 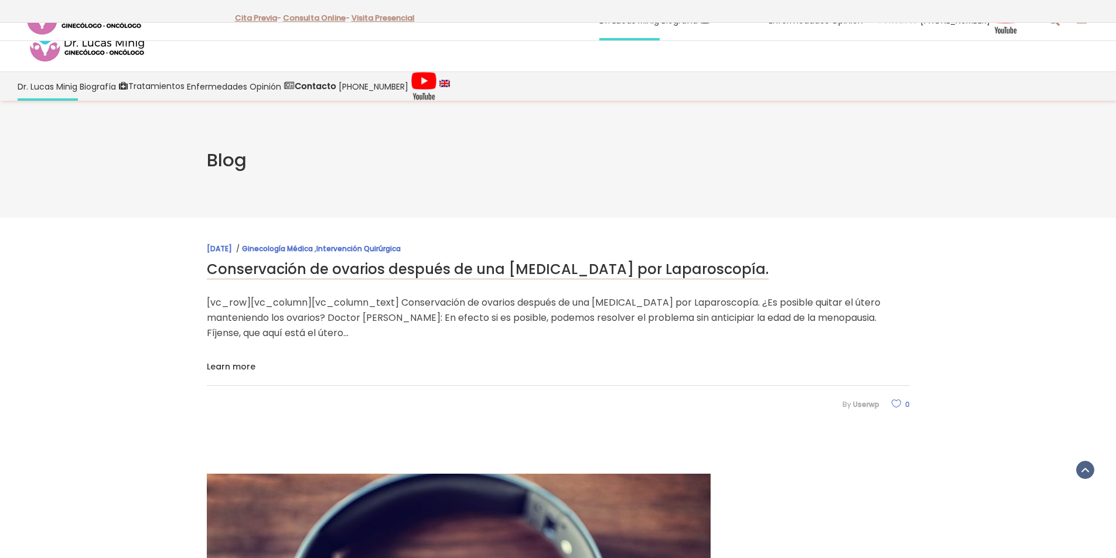 I want to click on a: Cita Previa, so click(x=256, y=18).